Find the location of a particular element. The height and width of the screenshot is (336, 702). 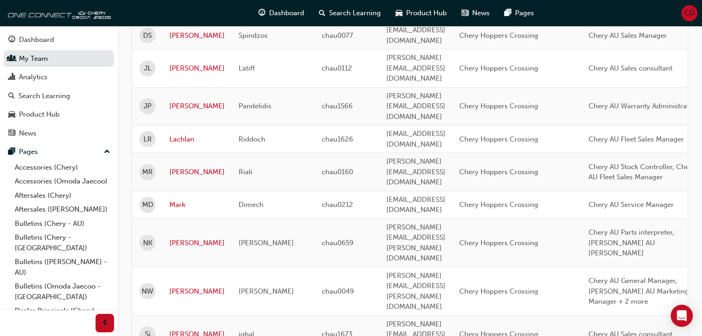

div: Analytics is located at coordinates (33, 77).